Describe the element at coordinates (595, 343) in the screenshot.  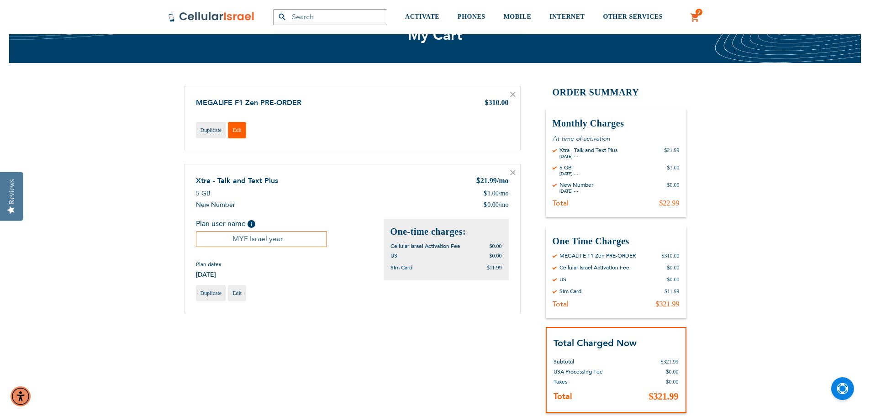
I see `strong: Total Charged Now` at that location.